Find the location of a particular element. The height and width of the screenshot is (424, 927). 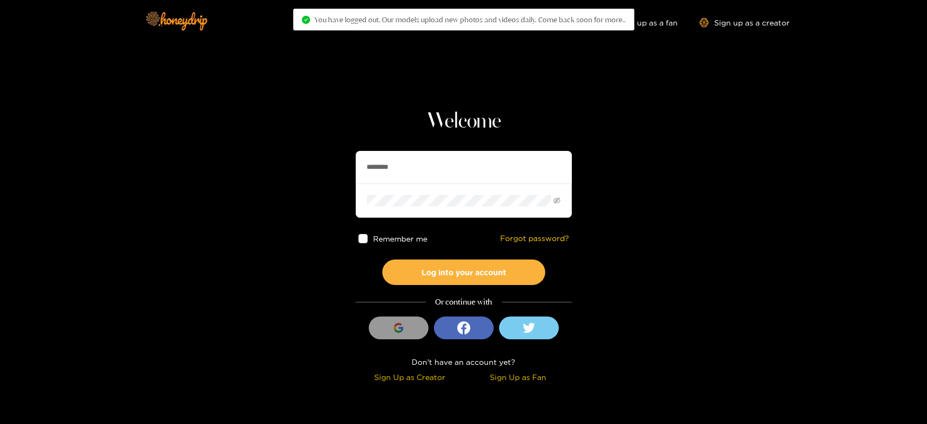

span: You have logged out. Our models upload new photos and videos daily. Come back soon for more.. is located at coordinates (470, 20).